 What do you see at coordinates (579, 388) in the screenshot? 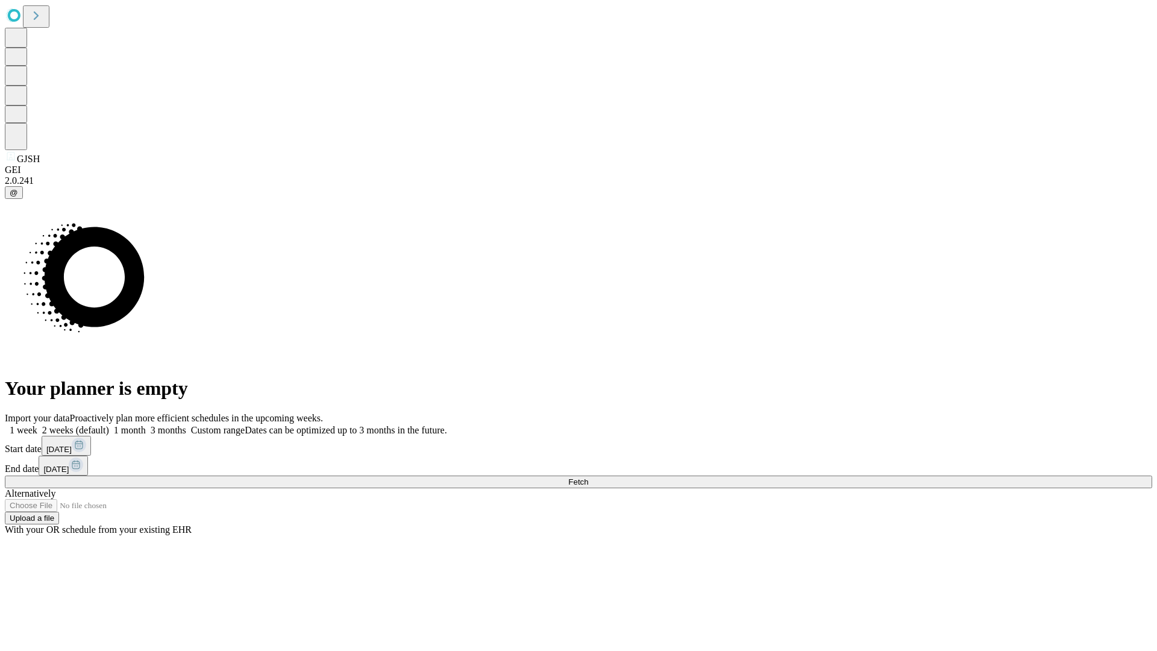
I see `h1: Your planner is empty` at bounding box center [579, 388].